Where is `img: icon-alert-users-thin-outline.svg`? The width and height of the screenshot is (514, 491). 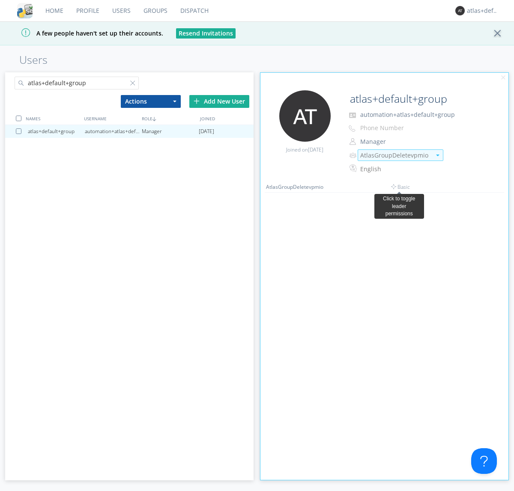
img: icon-alert-users-thin-outline.svg is located at coordinates (353, 155).